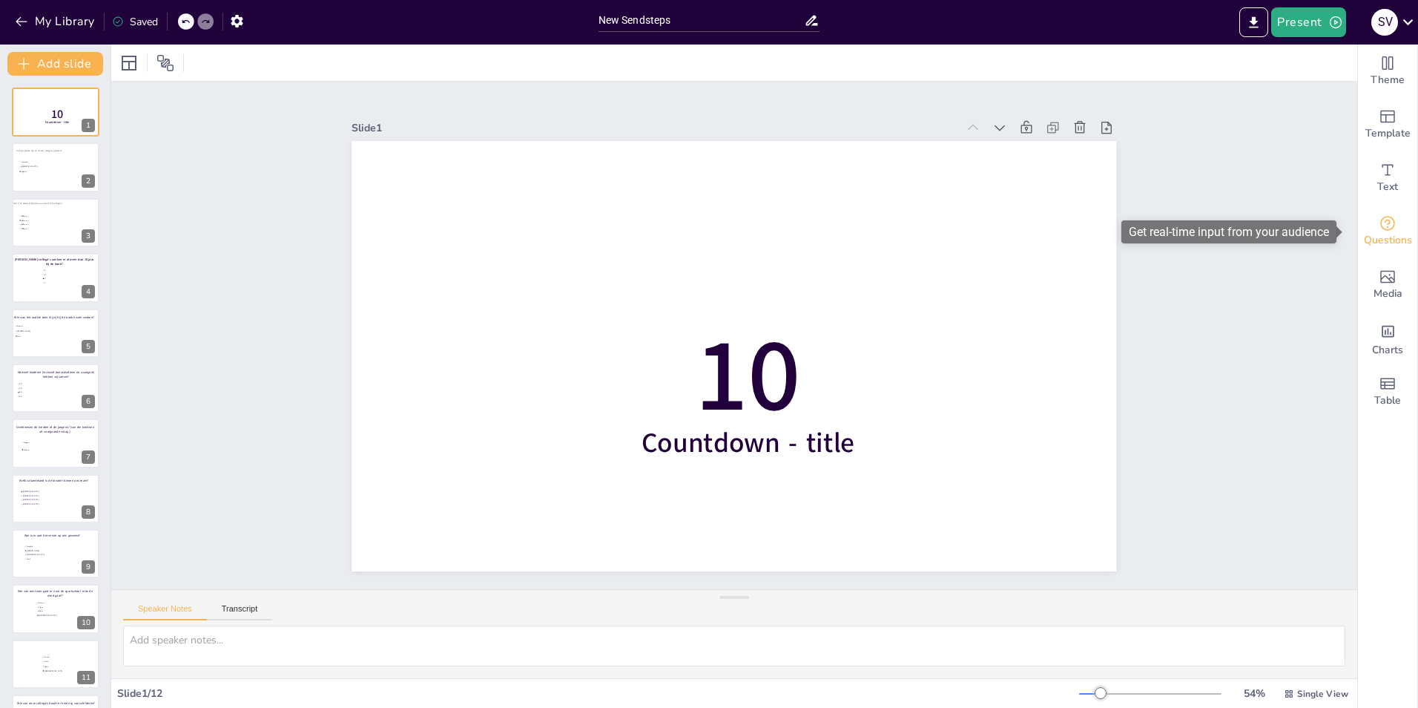 This screenshot has width=1418, height=708. What do you see at coordinates (42, 228) in the screenshot?
I see `span: 752 jaar` at bounding box center [42, 228].